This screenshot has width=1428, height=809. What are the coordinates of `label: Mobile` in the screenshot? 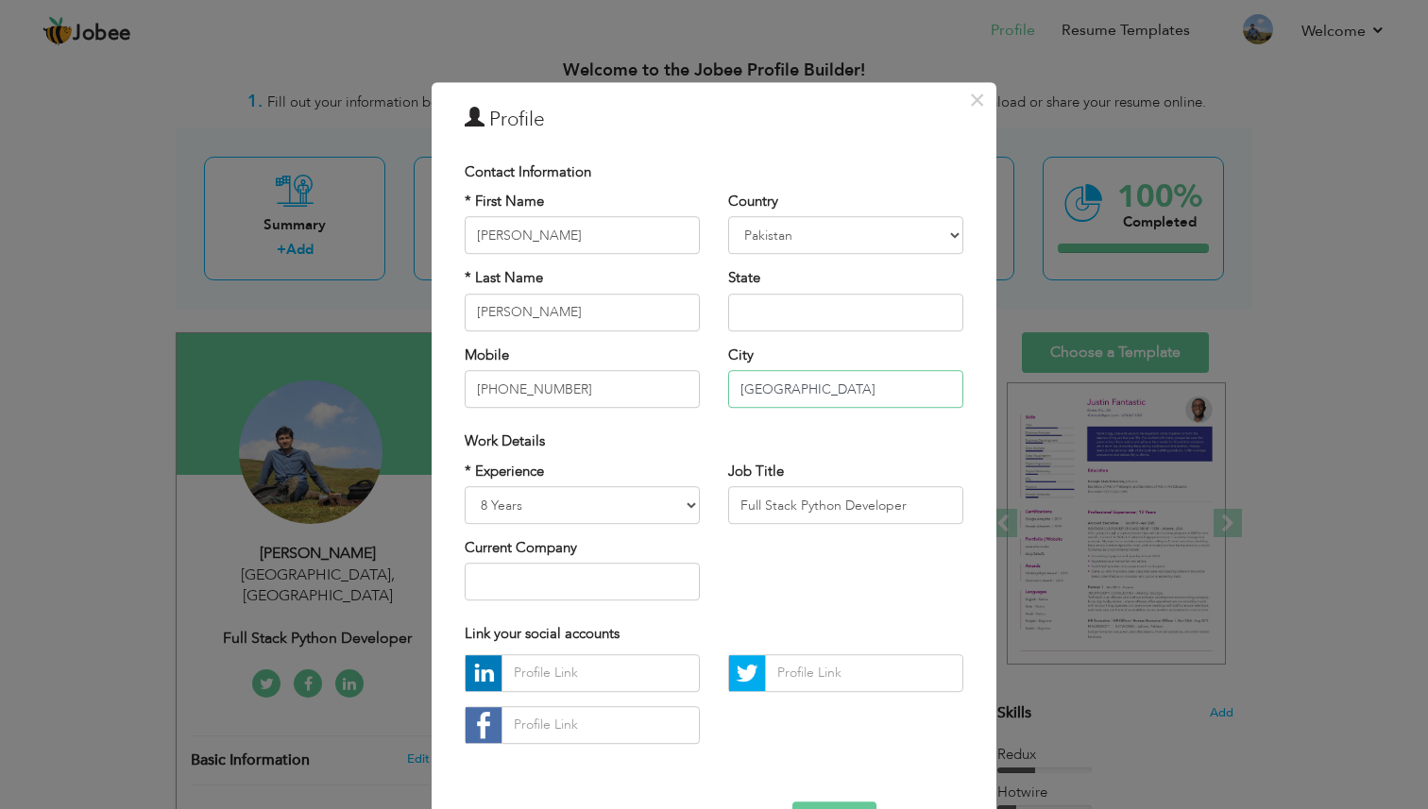 It's located at (486, 355).